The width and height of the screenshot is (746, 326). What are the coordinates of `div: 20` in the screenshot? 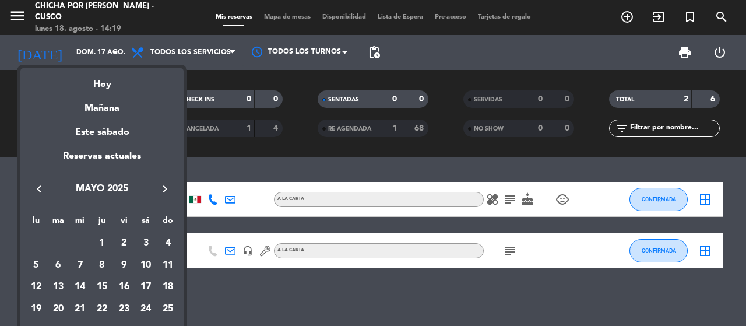 It's located at (58, 309).